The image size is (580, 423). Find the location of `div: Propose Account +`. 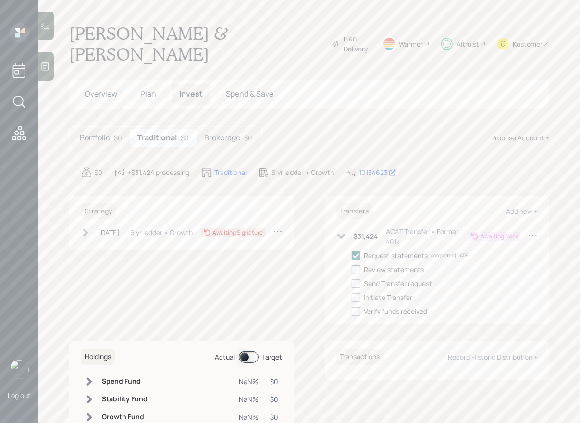

div: Propose Account + is located at coordinates (520, 138).